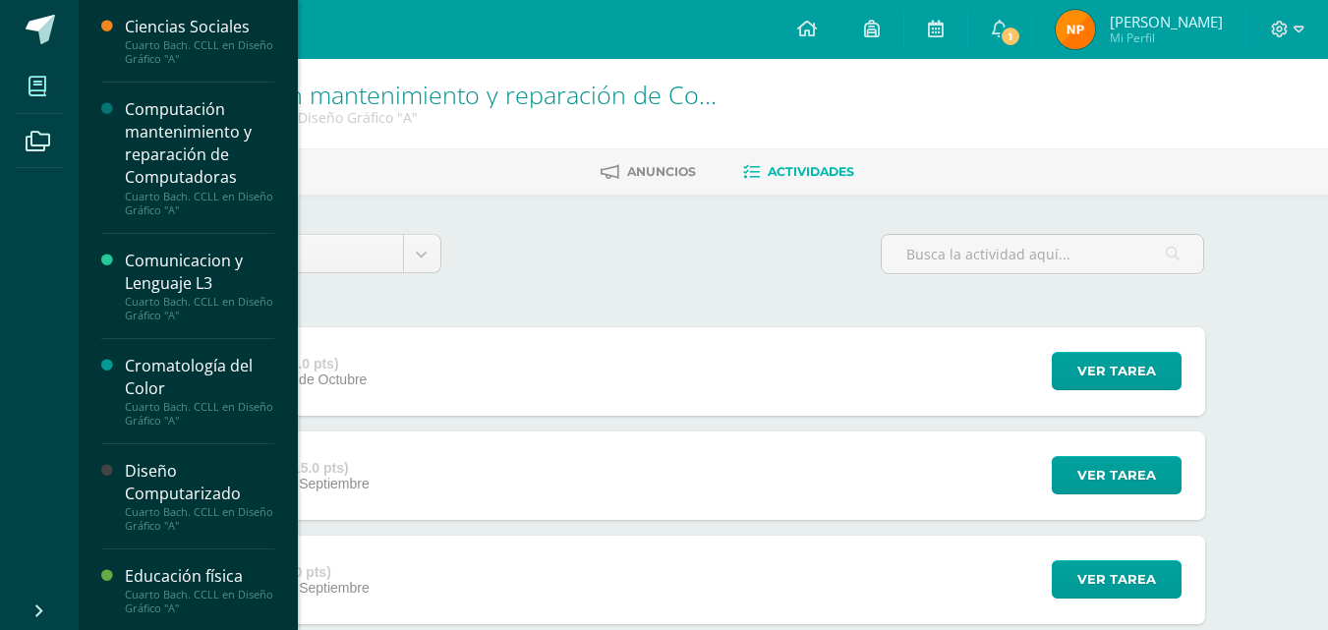  Describe the element at coordinates (200, 143) in the screenshot. I see `div: Computación mantenimiento y reparación de Computadoras` at that location.